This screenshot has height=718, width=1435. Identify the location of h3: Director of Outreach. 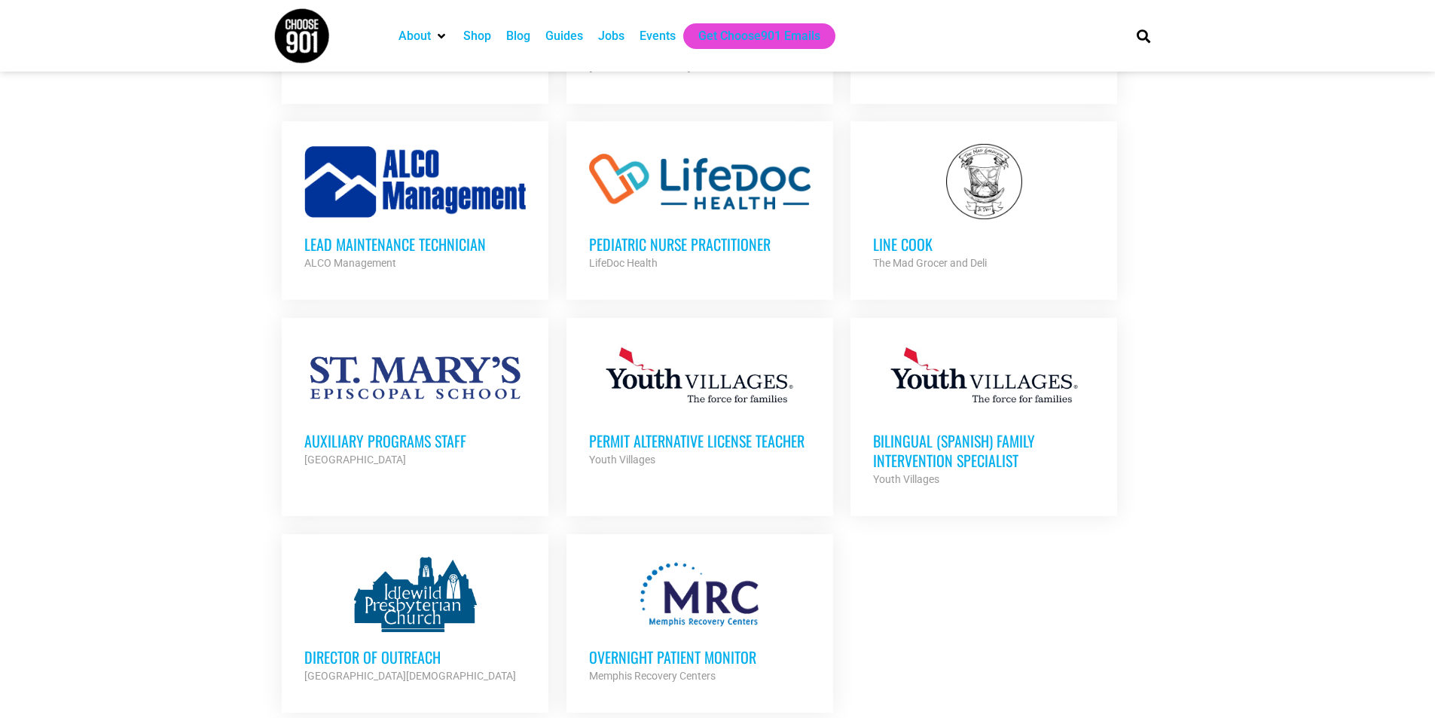
(415, 657).